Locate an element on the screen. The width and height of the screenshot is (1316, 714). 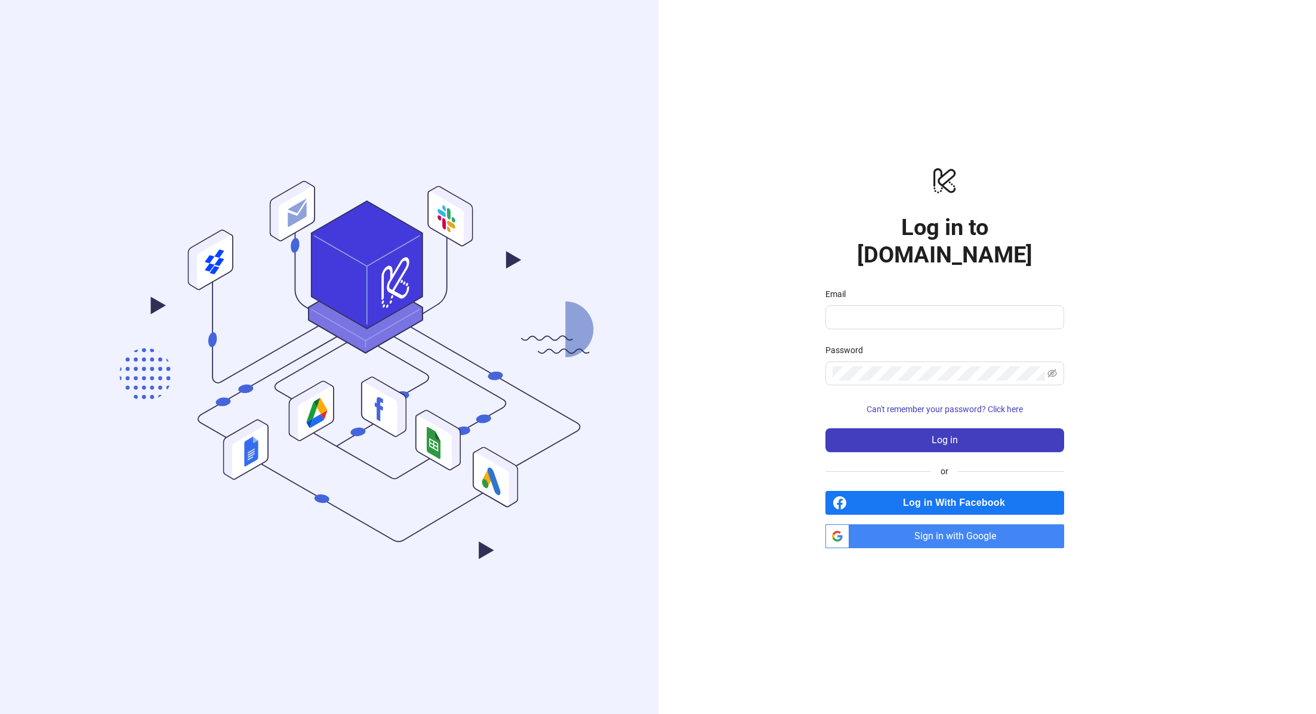
a: Can't remember your password? Click here is located at coordinates (945, 409).